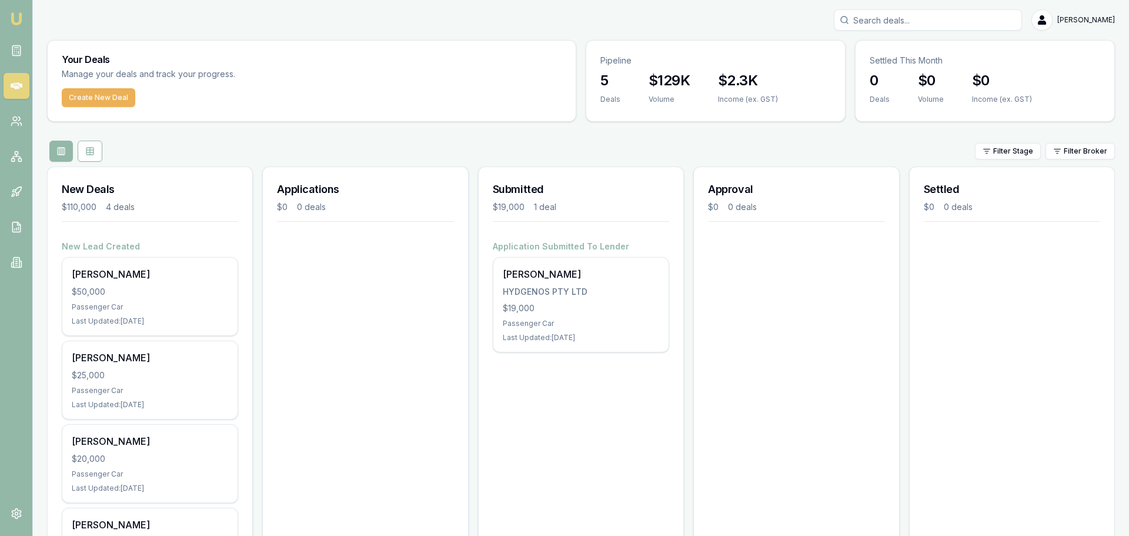 This screenshot has width=1129, height=536. I want to click on div: 1 deal, so click(545, 207).